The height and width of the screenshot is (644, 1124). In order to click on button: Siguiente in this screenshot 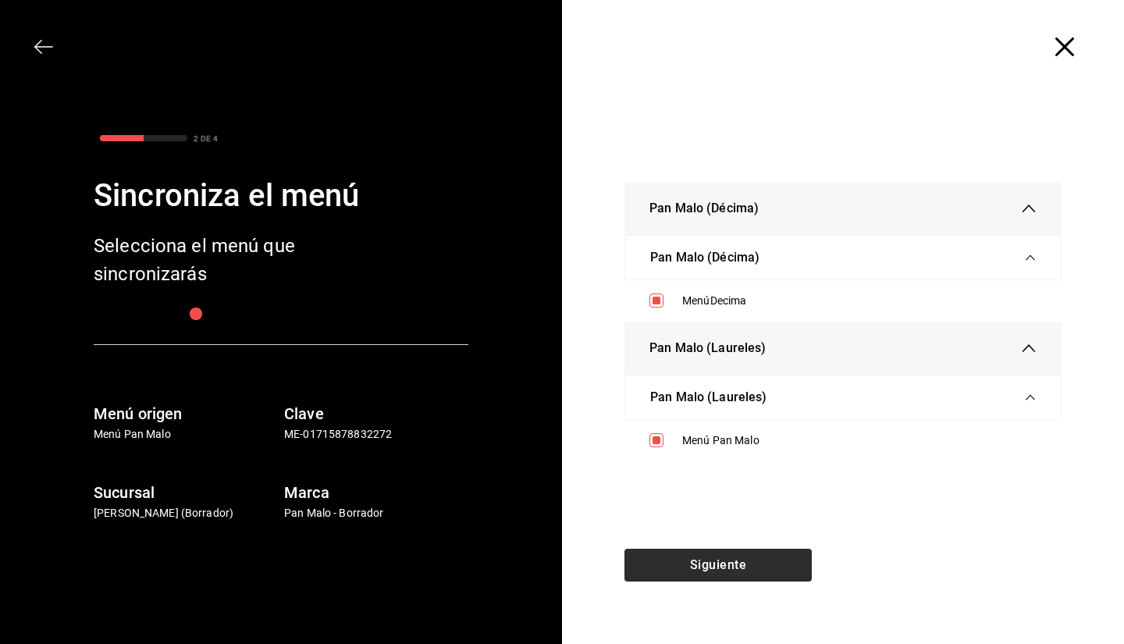, I will do `click(718, 565)`.